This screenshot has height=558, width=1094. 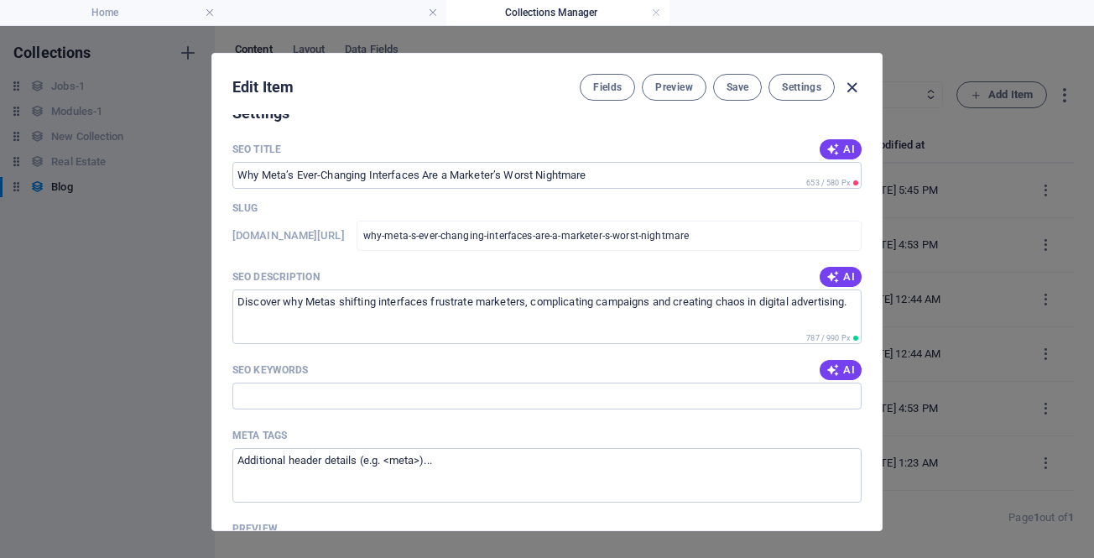 What do you see at coordinates (259, 435) in the screenshot?
I see `p: Enter HTML code here that will be placed inside the <head> tags of your website. Please note that...` at bounding box center [259, 435].